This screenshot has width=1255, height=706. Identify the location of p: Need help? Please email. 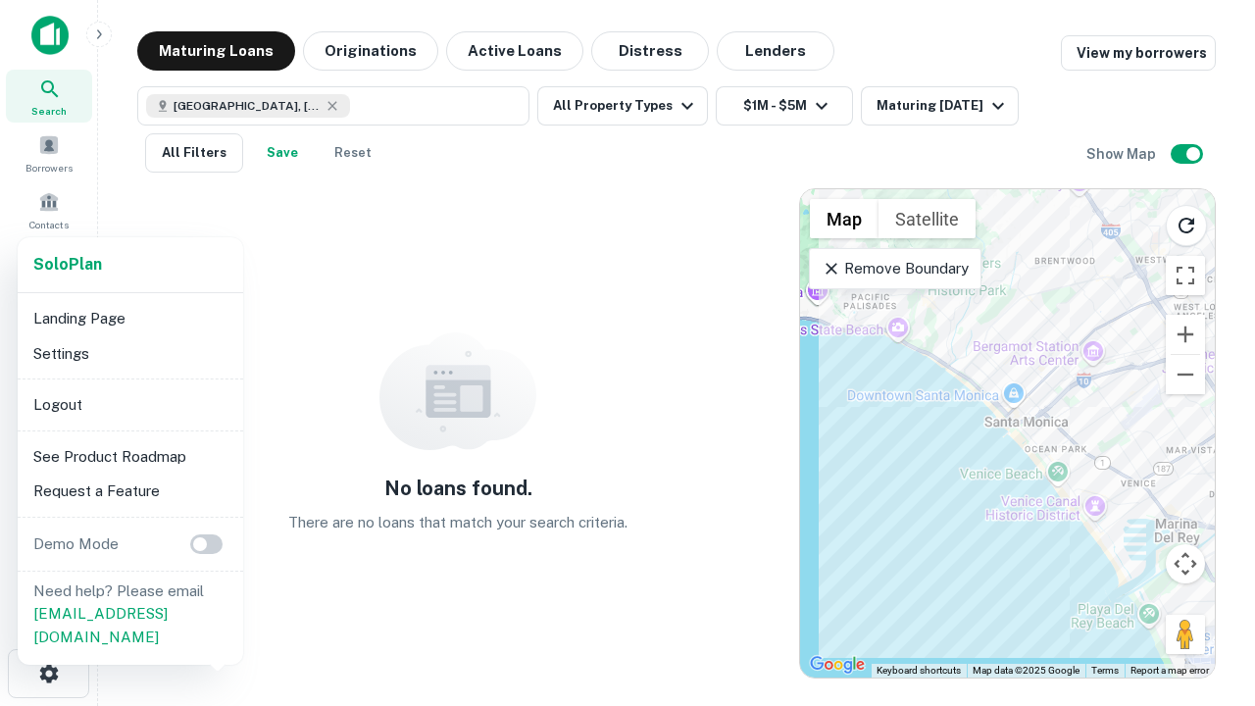
(130, 614).